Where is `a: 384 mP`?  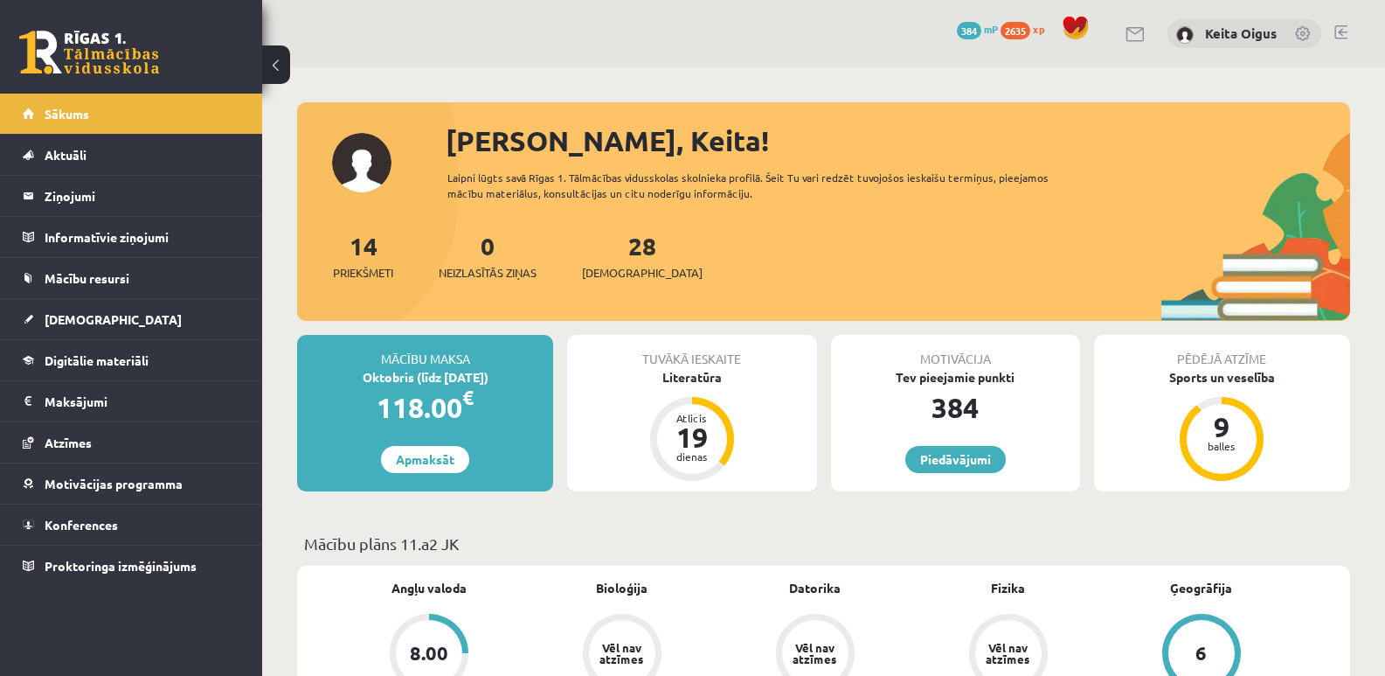
a: 384 mP is located at coordinates (977, 29).